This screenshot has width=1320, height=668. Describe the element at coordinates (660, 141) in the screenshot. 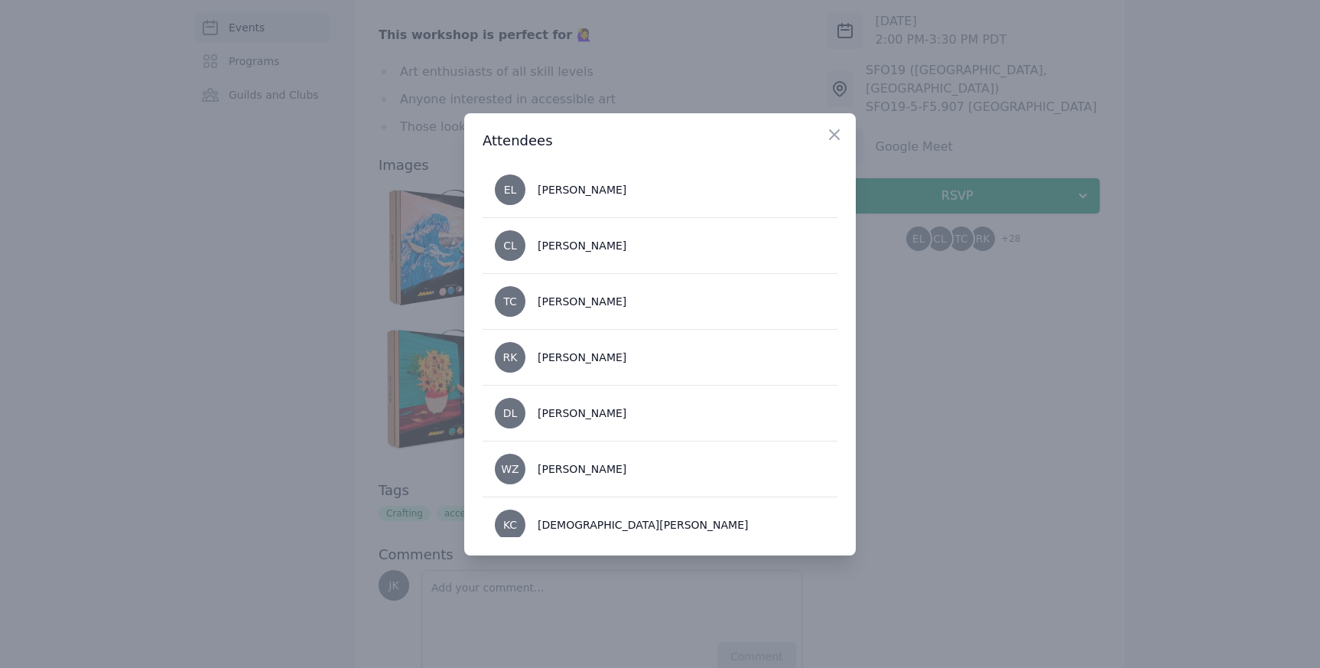

I see `h3: Attendees` at that location.